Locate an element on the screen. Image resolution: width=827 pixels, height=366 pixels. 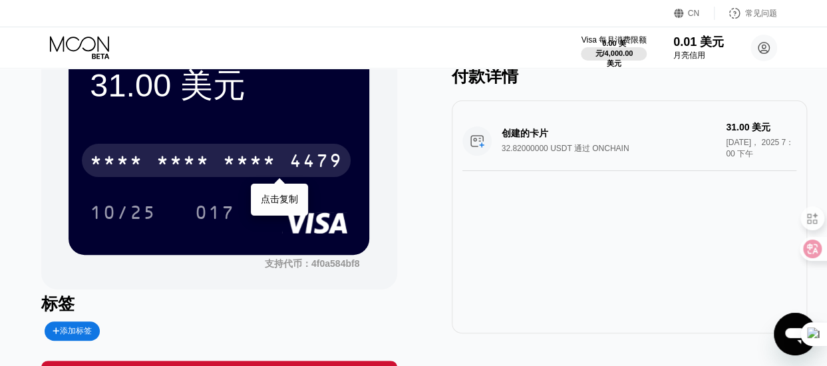
div: 点击复制 is located at coordinates (279, 200).